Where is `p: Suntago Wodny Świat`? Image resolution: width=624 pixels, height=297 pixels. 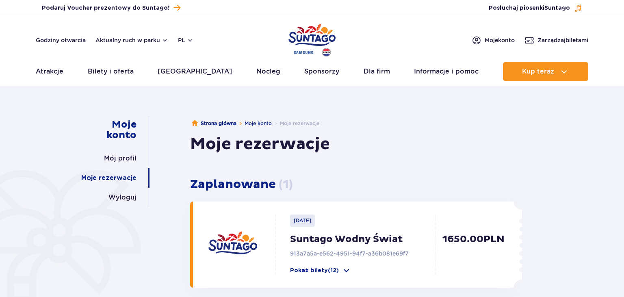 p: Suntago Wodny Świat is located at coordinates (365, 239).